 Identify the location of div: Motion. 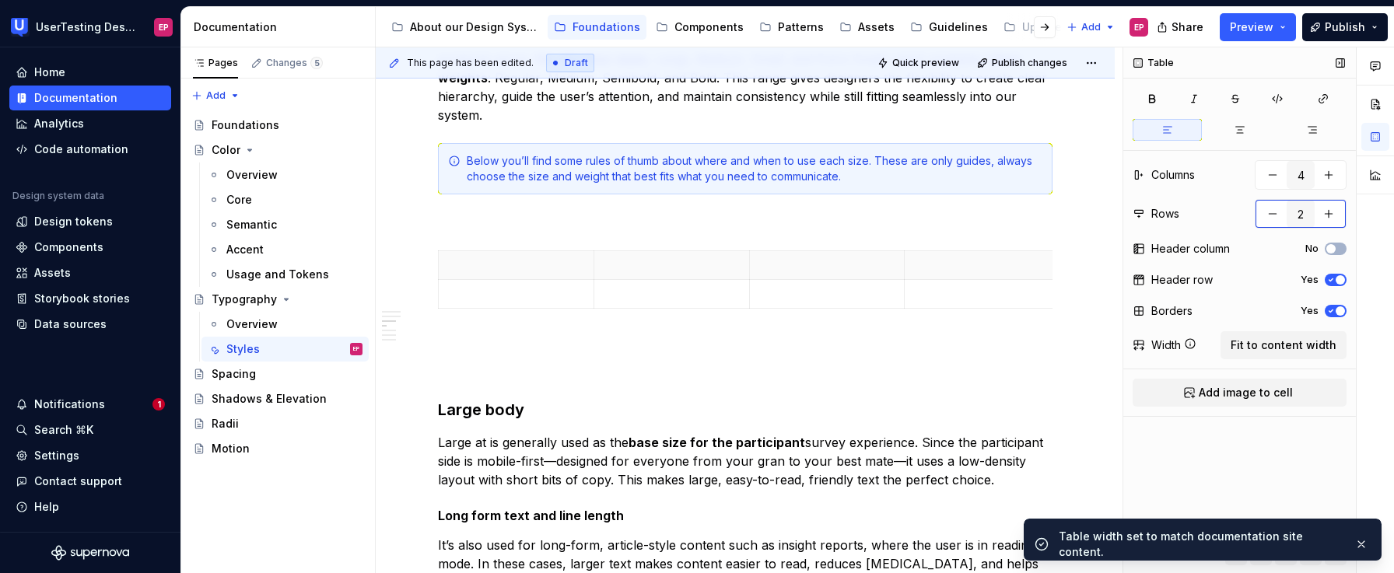
(230, 449).